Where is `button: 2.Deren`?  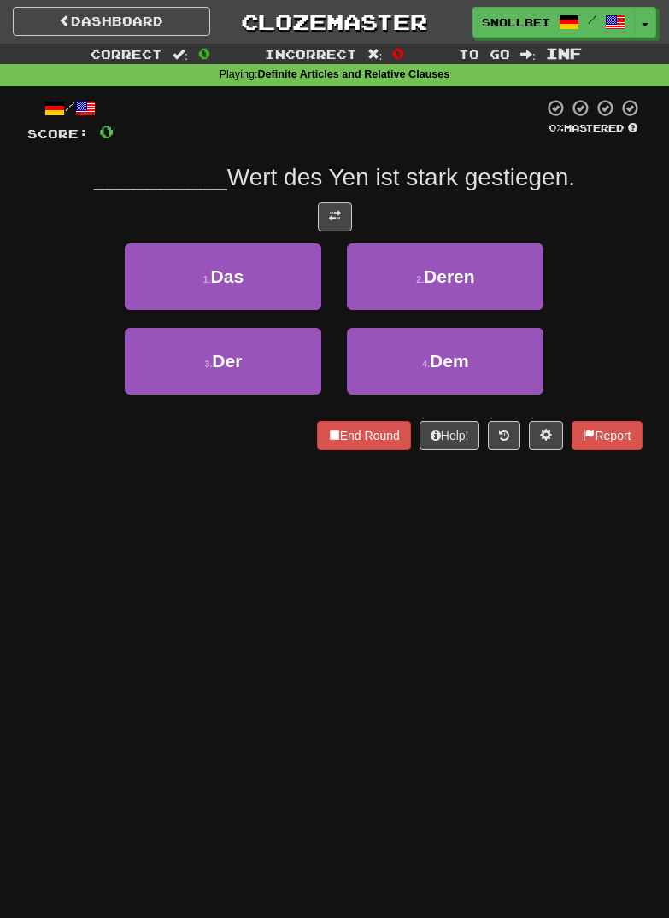
button: 2.Deren is located at coordinates (445, 277).